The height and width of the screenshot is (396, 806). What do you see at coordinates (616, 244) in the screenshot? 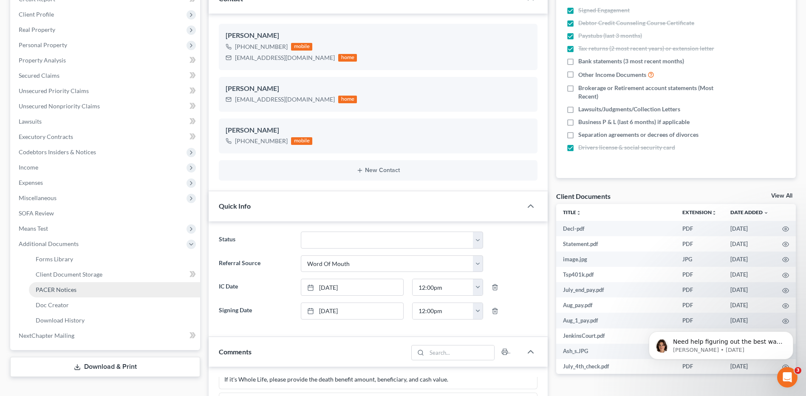
I see `td: Statement.pdf` at bounding box center [616, 244].